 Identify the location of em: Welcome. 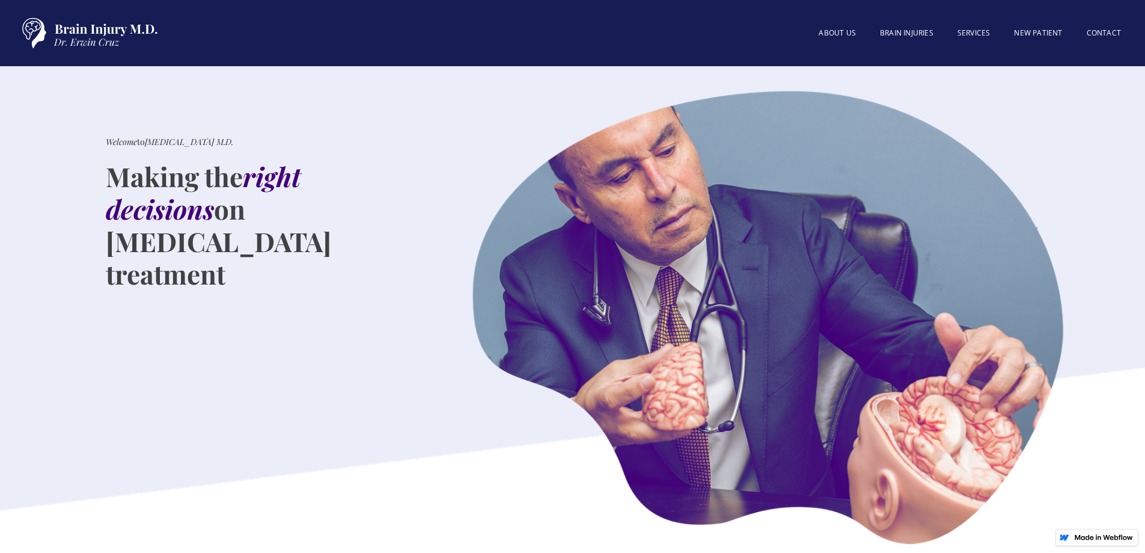
(121, 141).